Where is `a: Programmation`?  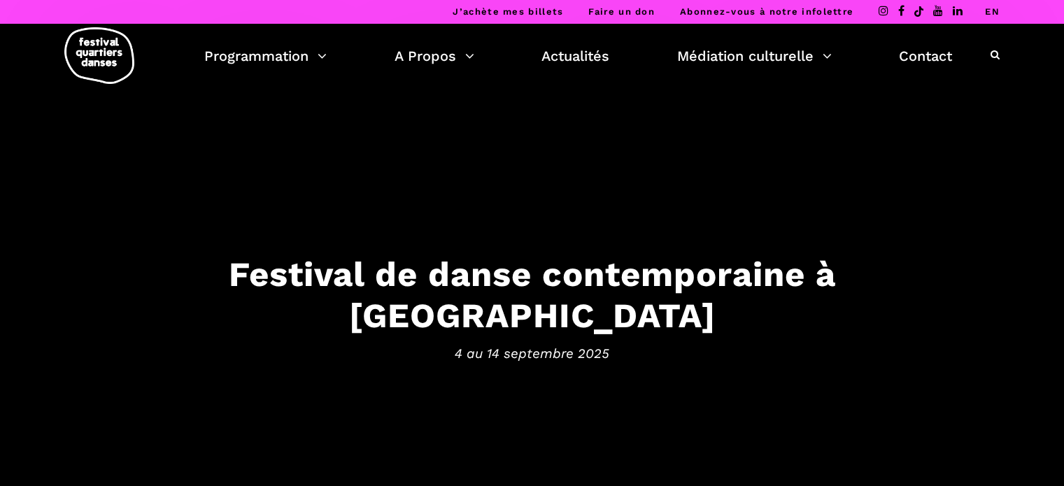 a: Programmation is located at coordinates (265, 56).